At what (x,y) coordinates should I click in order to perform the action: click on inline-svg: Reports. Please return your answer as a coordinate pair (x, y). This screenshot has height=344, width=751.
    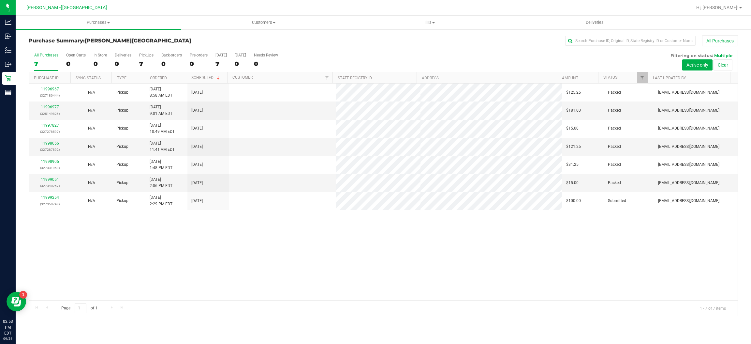
    Looking at the image, I should click on (8, 92).